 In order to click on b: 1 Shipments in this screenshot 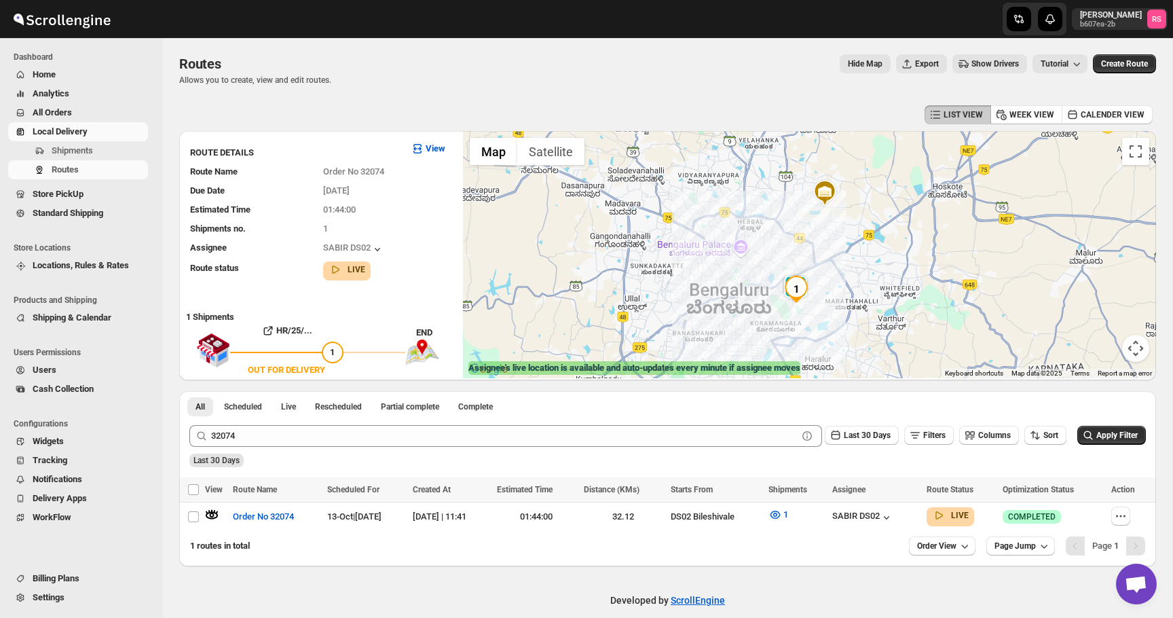, I will do `click(206, 313)`.